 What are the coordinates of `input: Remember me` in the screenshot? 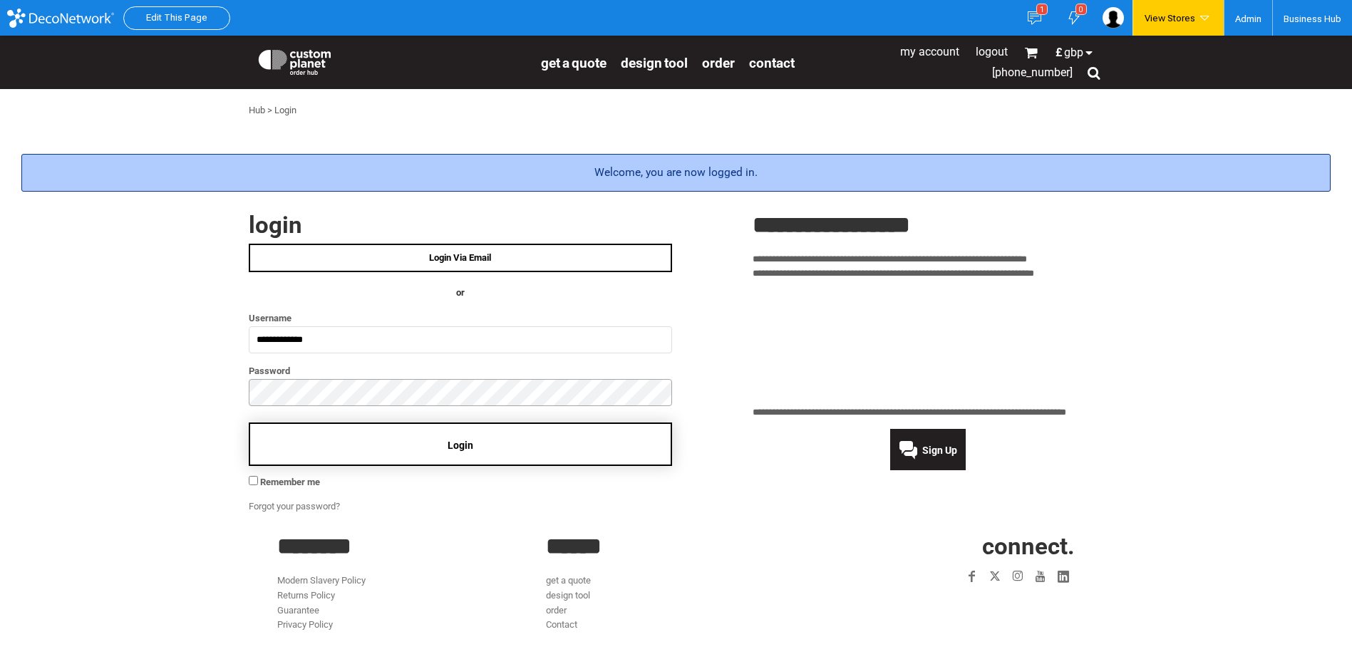 It's located at (253, 480).